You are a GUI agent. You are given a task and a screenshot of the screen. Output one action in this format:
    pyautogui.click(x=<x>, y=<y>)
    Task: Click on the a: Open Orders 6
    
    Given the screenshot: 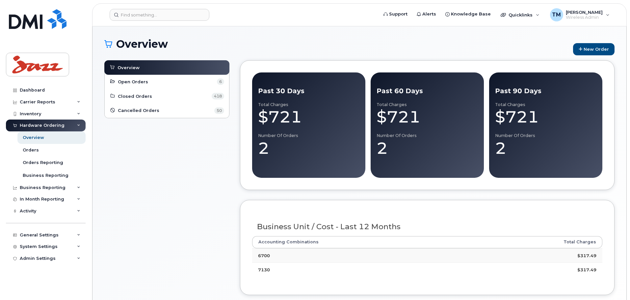 What is the action you would take?
    pyautogui.click(x=167, y=82)
    